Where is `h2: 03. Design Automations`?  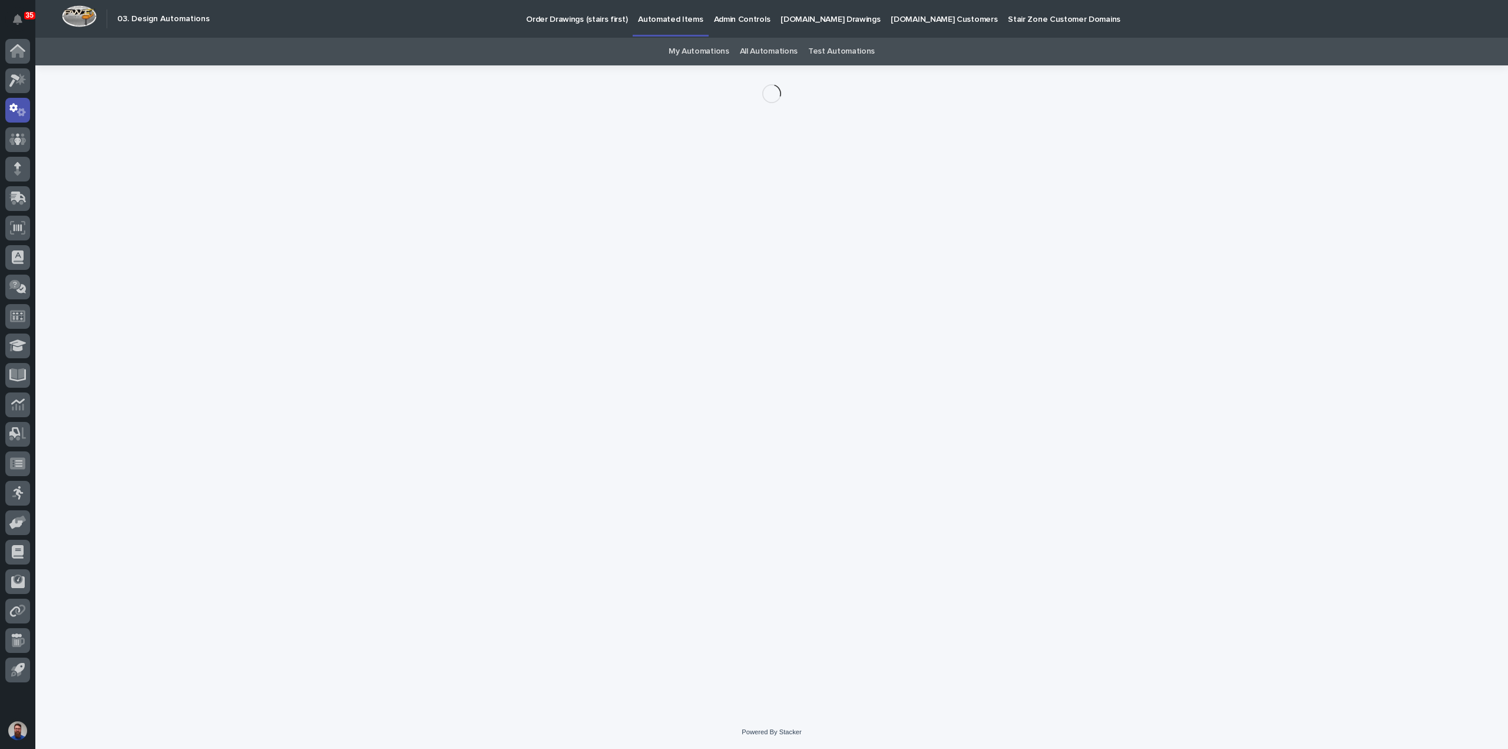 h2: 03. Design Automations is located at coordinates (163, 19).